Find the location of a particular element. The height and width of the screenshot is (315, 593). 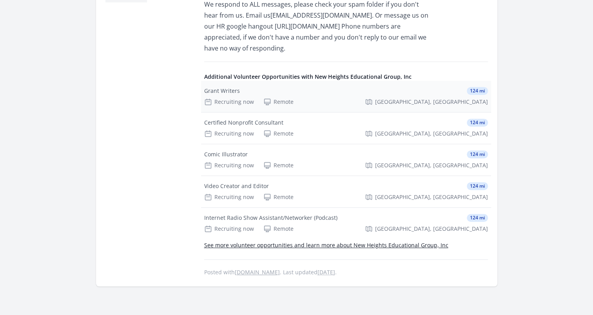

div: Certified Nonprofit Consultant is located at coordinates (244, 123).